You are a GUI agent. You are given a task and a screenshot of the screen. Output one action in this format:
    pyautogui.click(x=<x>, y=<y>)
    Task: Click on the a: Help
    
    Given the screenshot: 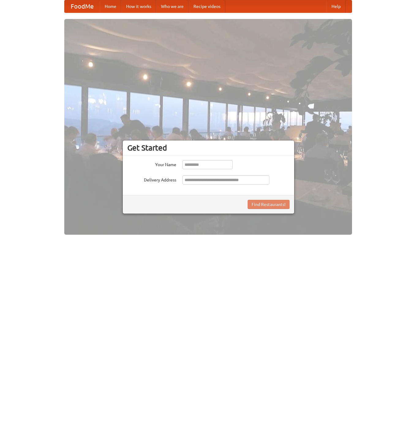 What is the action you would take?
    pyautogui.click(x=336, y=6)
    